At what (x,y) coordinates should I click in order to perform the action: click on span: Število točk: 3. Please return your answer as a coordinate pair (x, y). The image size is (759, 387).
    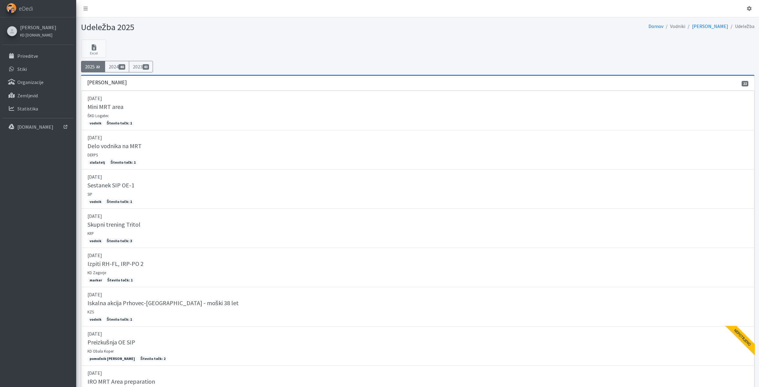
    Looking at the image, I should click on (119, 241).